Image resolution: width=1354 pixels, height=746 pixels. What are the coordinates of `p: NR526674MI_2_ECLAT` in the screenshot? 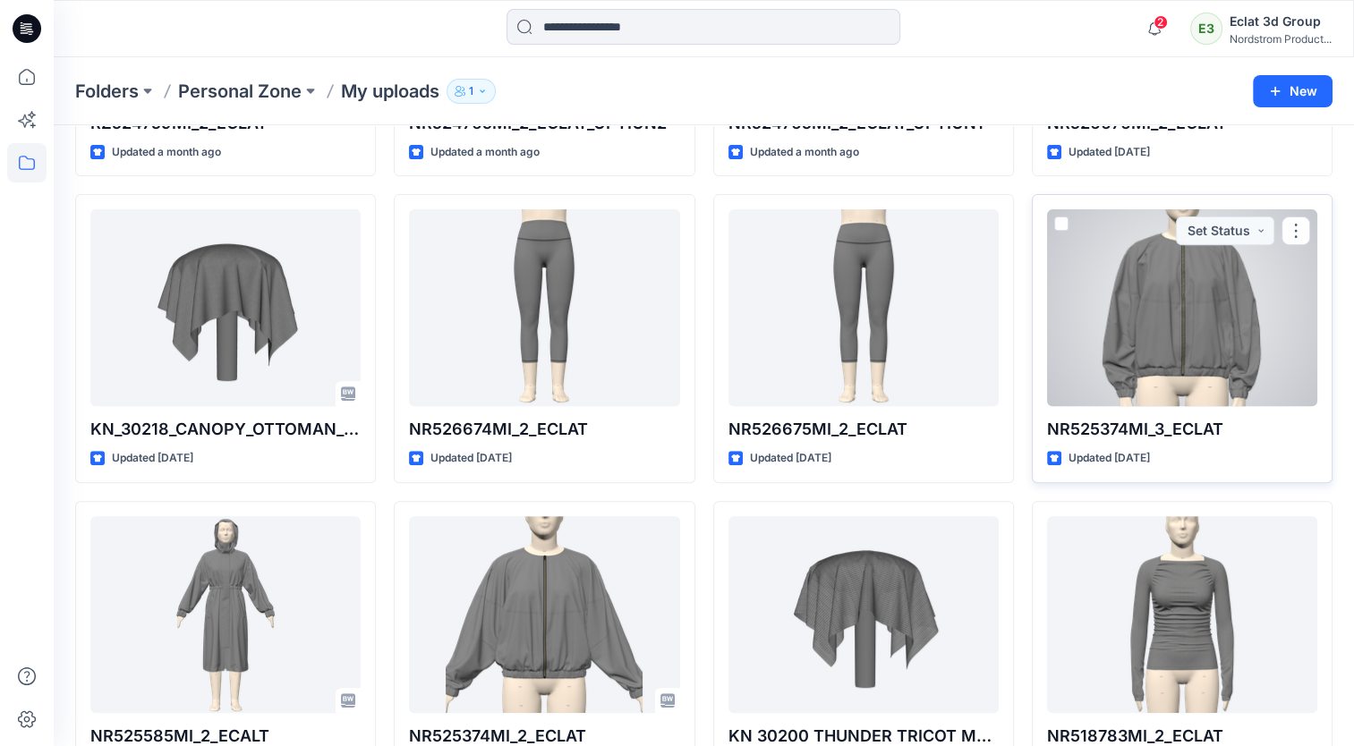 It's located at (544, 429).